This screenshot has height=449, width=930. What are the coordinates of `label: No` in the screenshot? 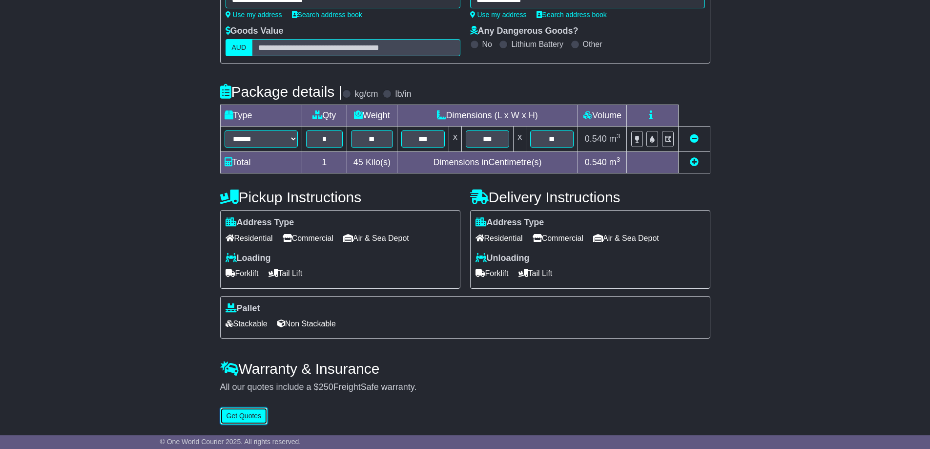 It's located at (487, 44).